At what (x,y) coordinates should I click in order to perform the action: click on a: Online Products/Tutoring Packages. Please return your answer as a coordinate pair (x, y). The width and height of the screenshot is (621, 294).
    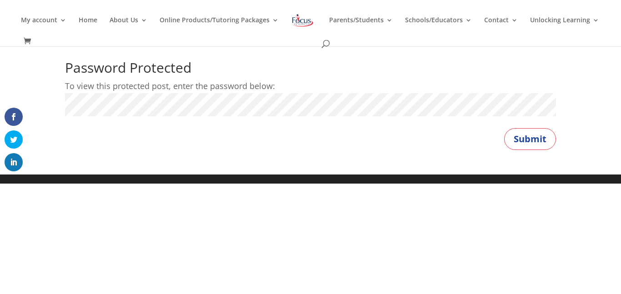
    Looking at the image, I should click on (219, 27).